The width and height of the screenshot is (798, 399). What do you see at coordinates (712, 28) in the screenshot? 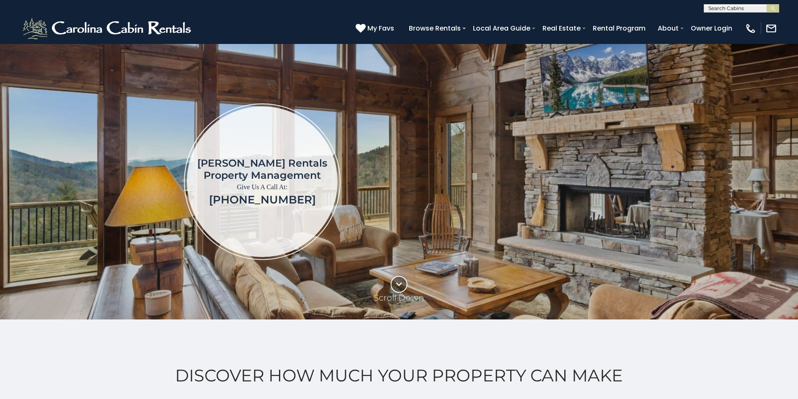
I see `a: Owner Login` at bounding box center [712, 28].